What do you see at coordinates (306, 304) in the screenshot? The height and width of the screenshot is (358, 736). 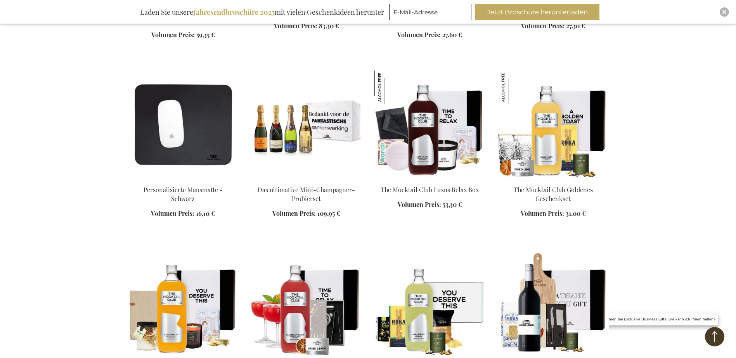 I see `img: The Mocktail Club Masterclass Box` at bounding box center [306, 304].